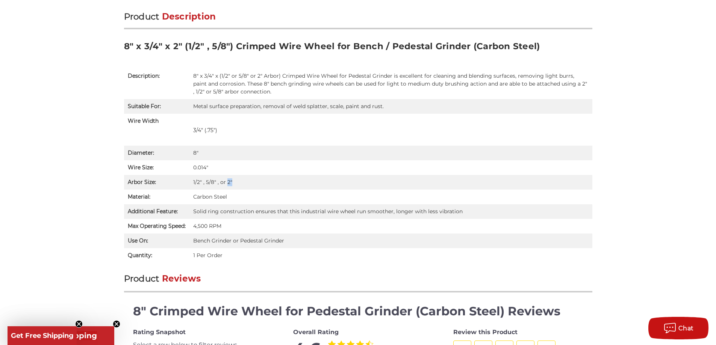 The height and width of the screenshot is (345, 716). What do you see at coordinates (391, 255) in the screenshot?
I see `td: 1 Per Order` at bounding box center [391, 255].